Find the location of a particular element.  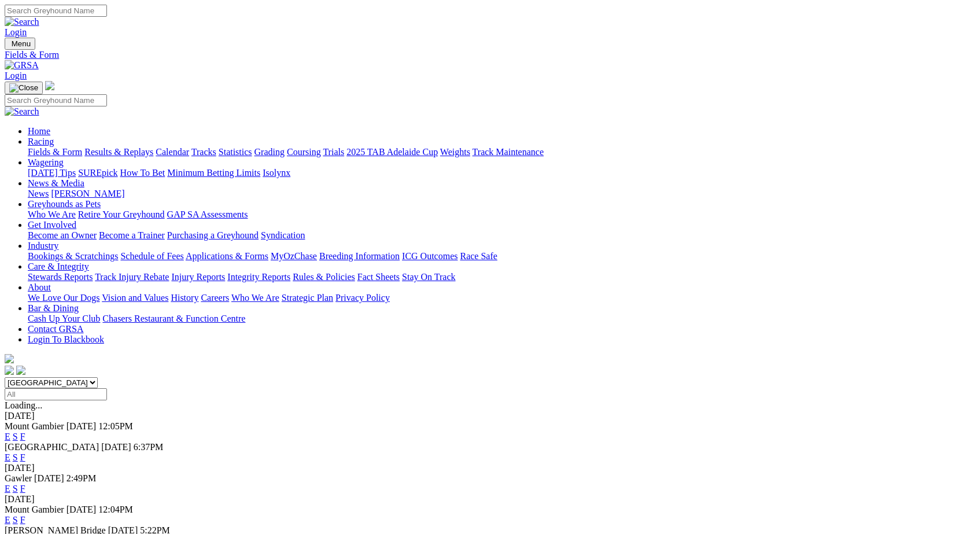

a: Bar & Dining is located at coordinates (53, 308).